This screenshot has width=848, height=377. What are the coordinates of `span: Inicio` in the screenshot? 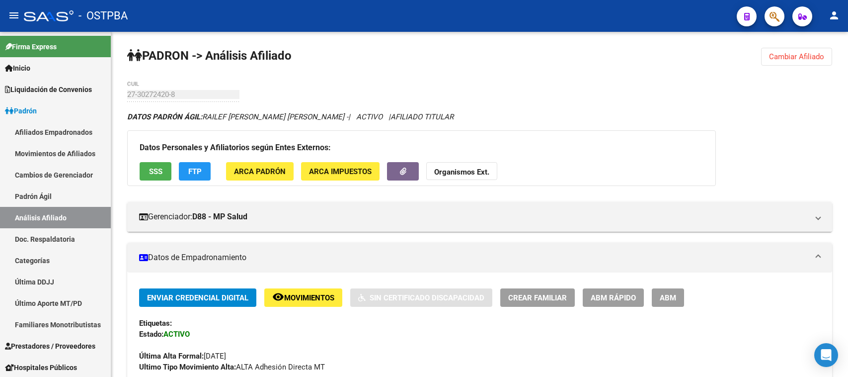 It's located at (17, 68).